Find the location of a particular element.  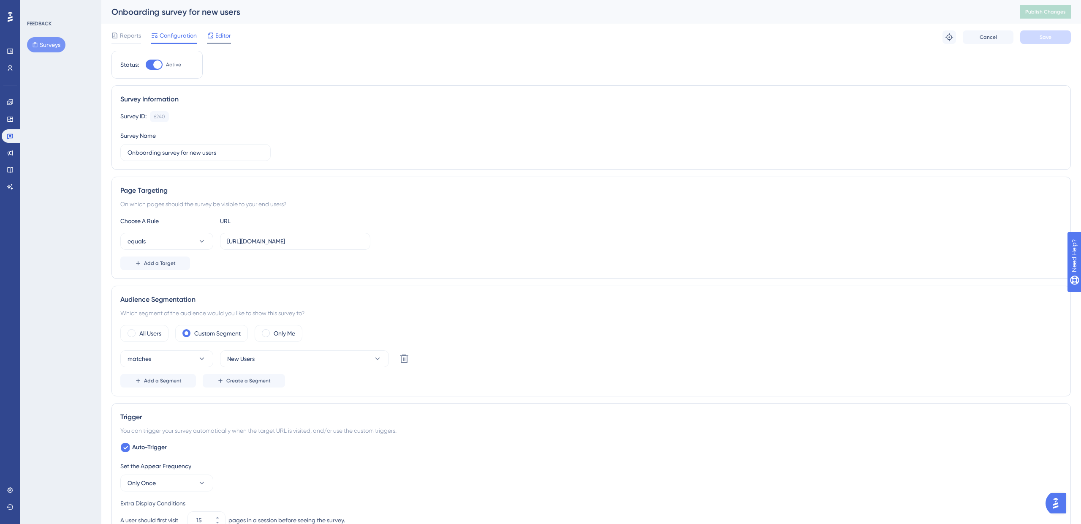

span: Auto-Trigger is located at coordinates (150, 447).